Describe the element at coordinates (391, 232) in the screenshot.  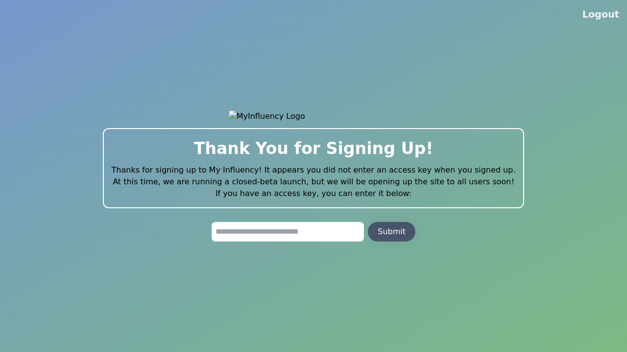
I see `div: Submit` at that location.